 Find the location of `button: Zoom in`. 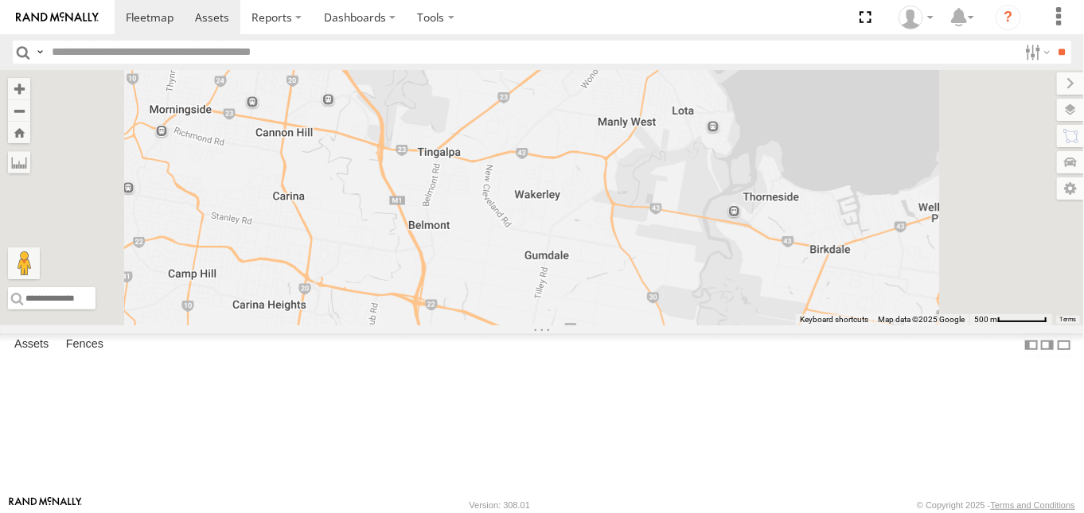

button: Zoom in is located at coordinates (19, 88).